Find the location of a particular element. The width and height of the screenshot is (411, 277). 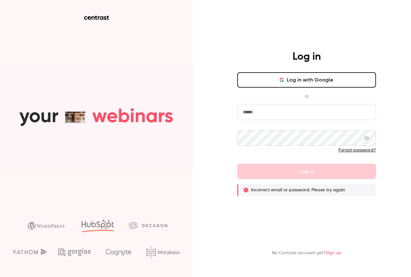

p: No Contrast account yet? is located at coordinates (307, 253).